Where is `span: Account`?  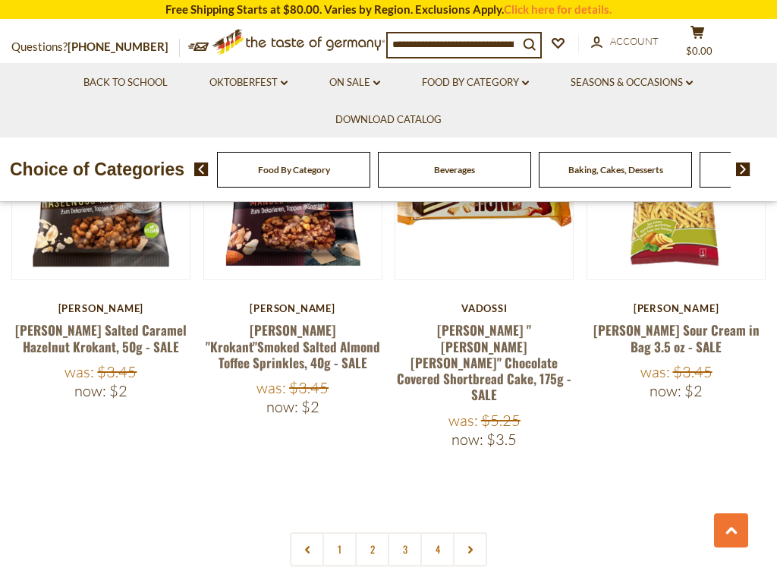 span: Account is located at coordinates (634, 41).